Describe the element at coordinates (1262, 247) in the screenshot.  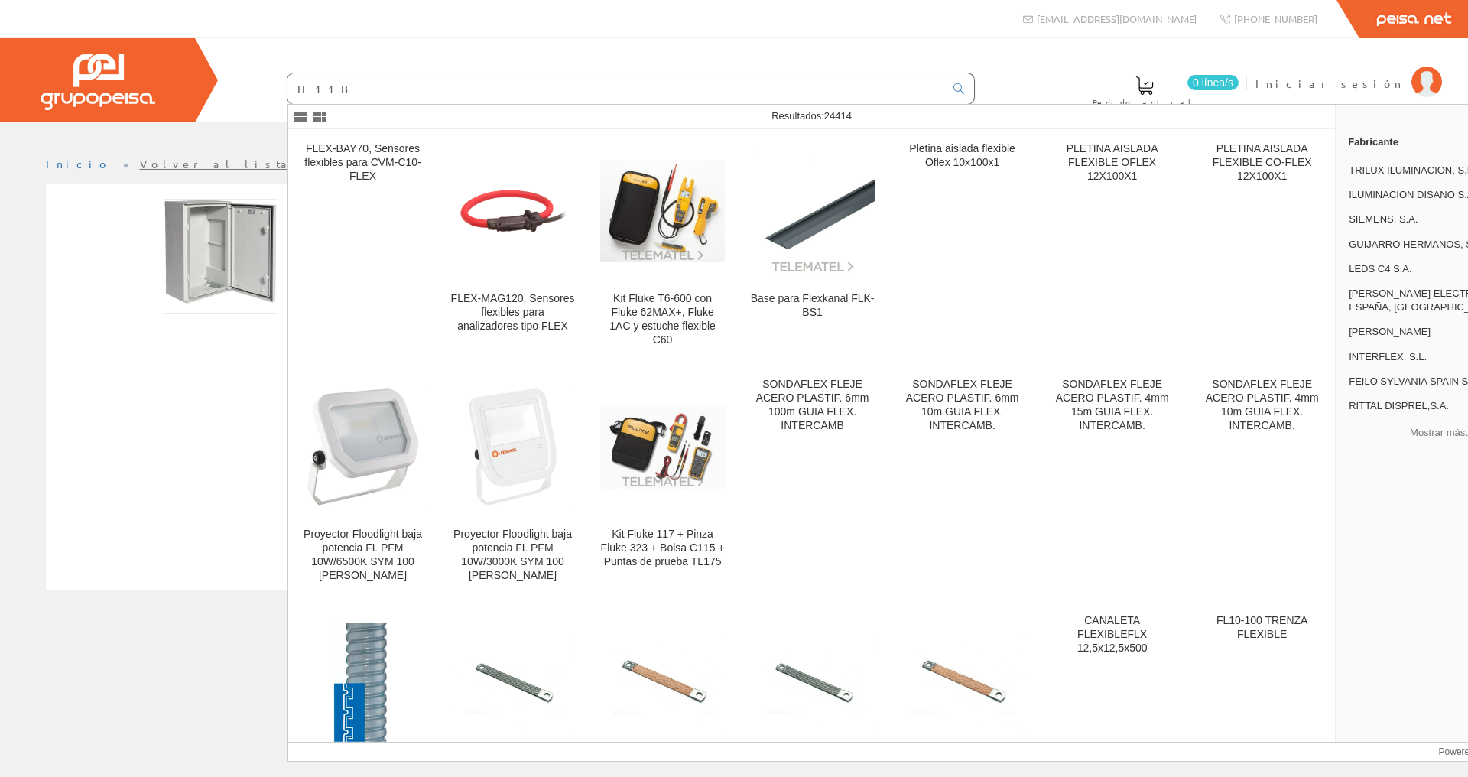
I see `a: PLETINA AISLADA FLEXIBLE CO-FLEX 12X100X1` at that location.